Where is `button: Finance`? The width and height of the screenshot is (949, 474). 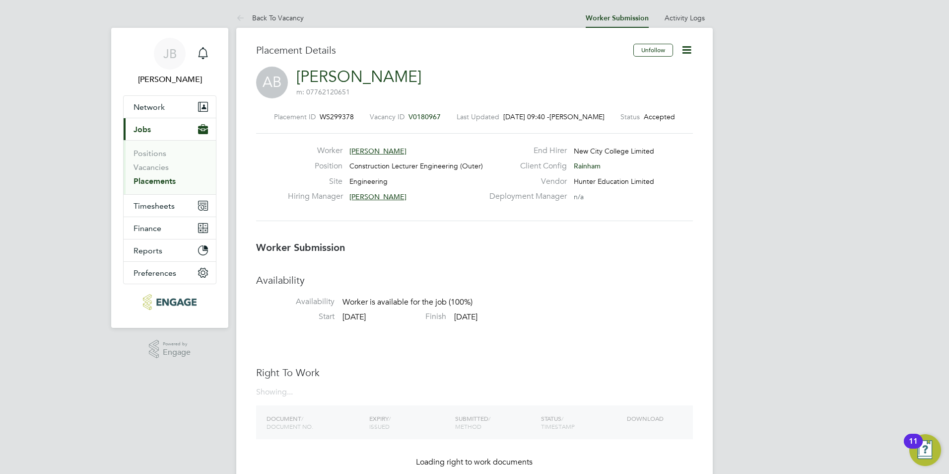 button: Finance is located at coordinates (170, 228).